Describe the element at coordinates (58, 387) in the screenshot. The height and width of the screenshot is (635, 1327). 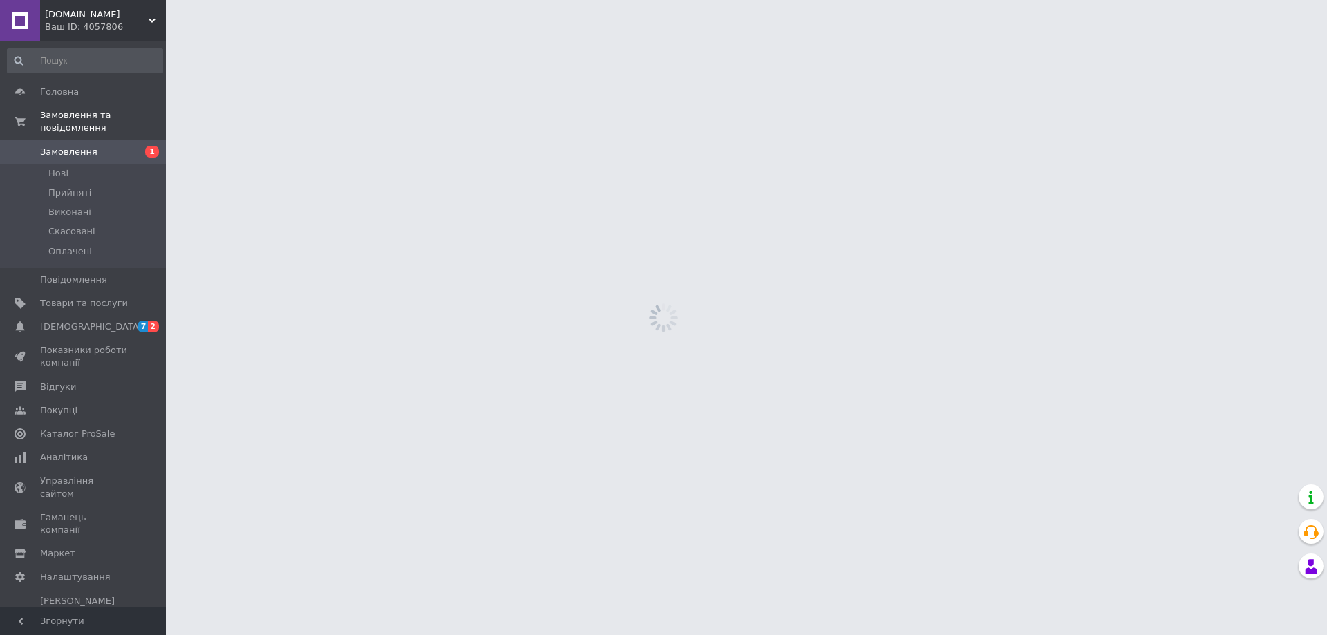
I see `span: Відгуки` at that location.